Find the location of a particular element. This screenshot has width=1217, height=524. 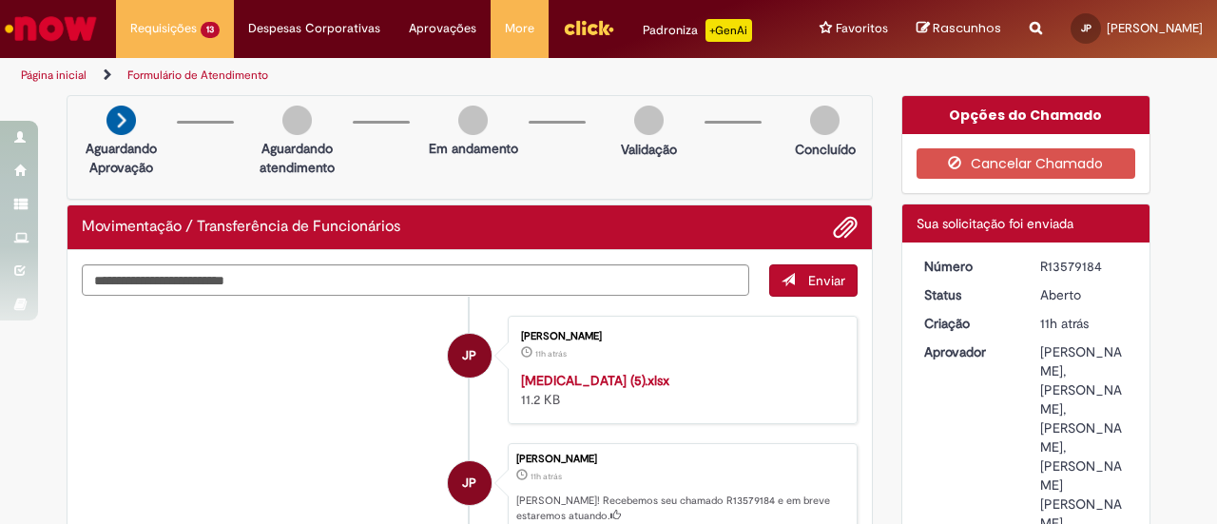

img: ServiceNow is located at coordinates (50, 29).